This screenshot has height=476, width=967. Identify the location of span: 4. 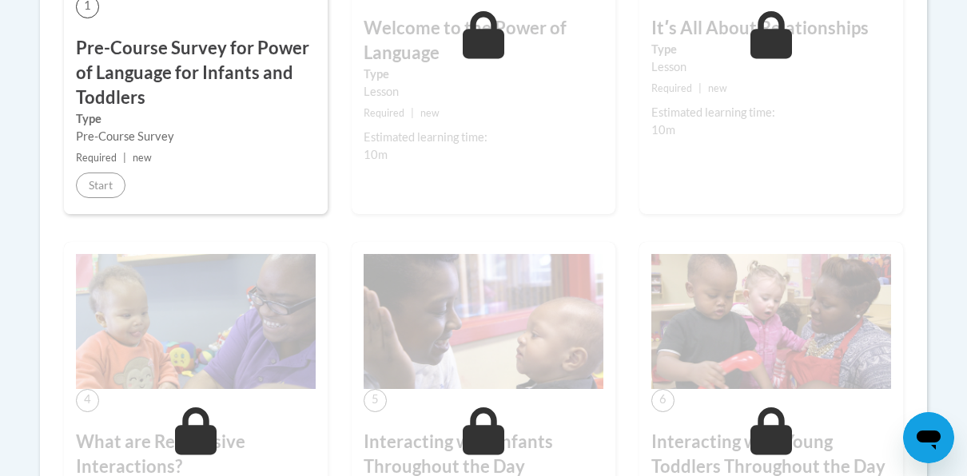
(87, 400).